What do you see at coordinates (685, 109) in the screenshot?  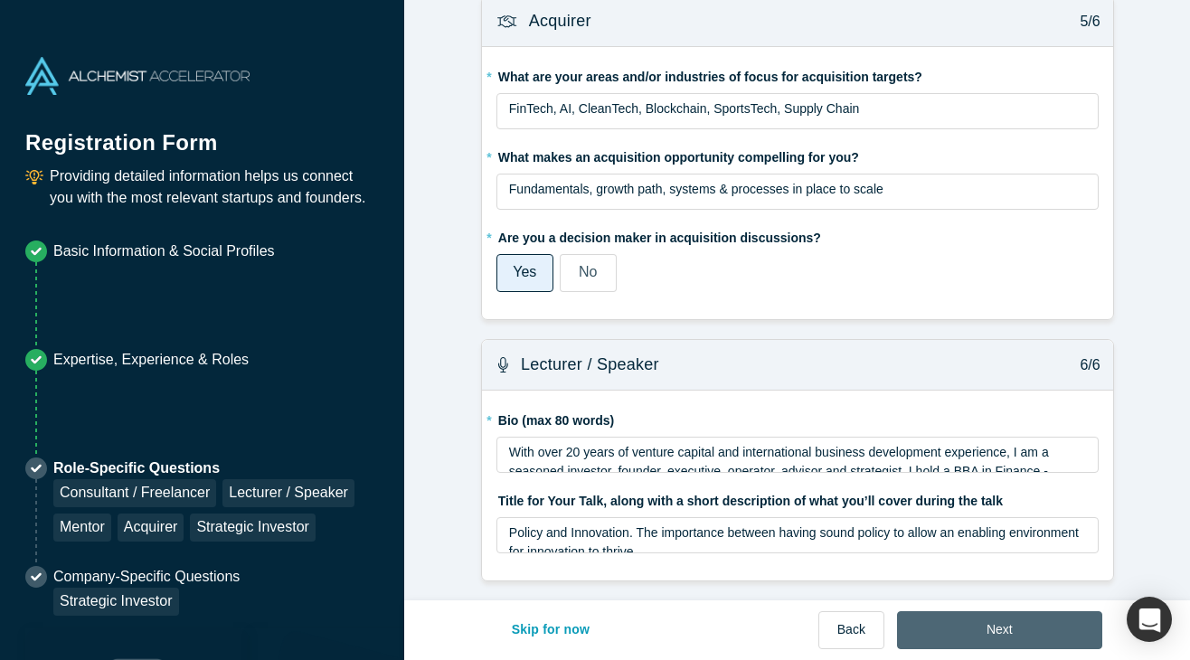 I see `span: FinTech, AI, CleanTech, Blockchain, SportsTech, Supply Chain` at bounding box center [685, 109].